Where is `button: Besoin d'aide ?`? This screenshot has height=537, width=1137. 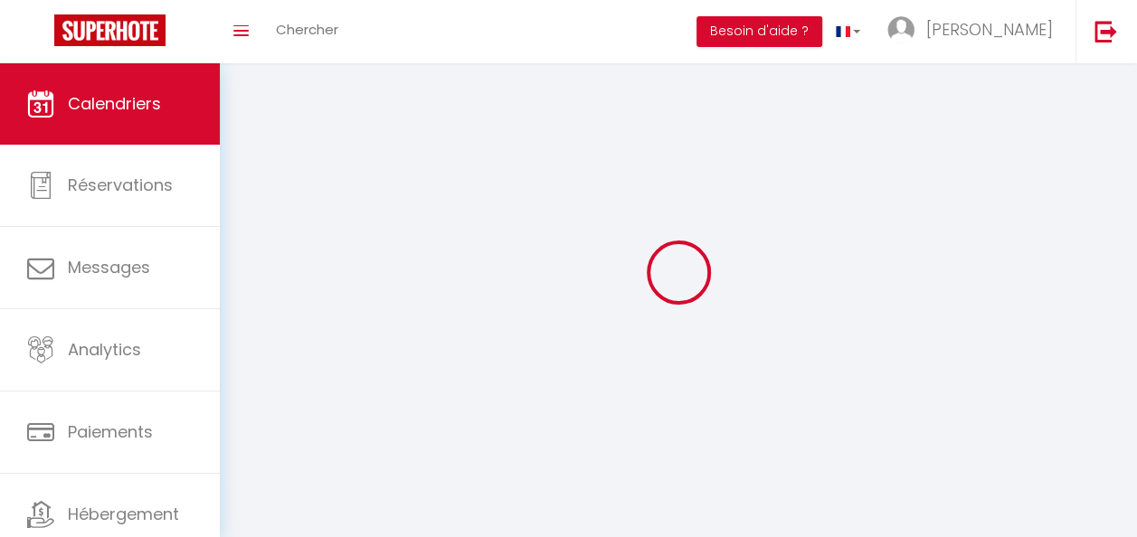 button: Besoin d'aide ? is located at coordinates (759, 32).